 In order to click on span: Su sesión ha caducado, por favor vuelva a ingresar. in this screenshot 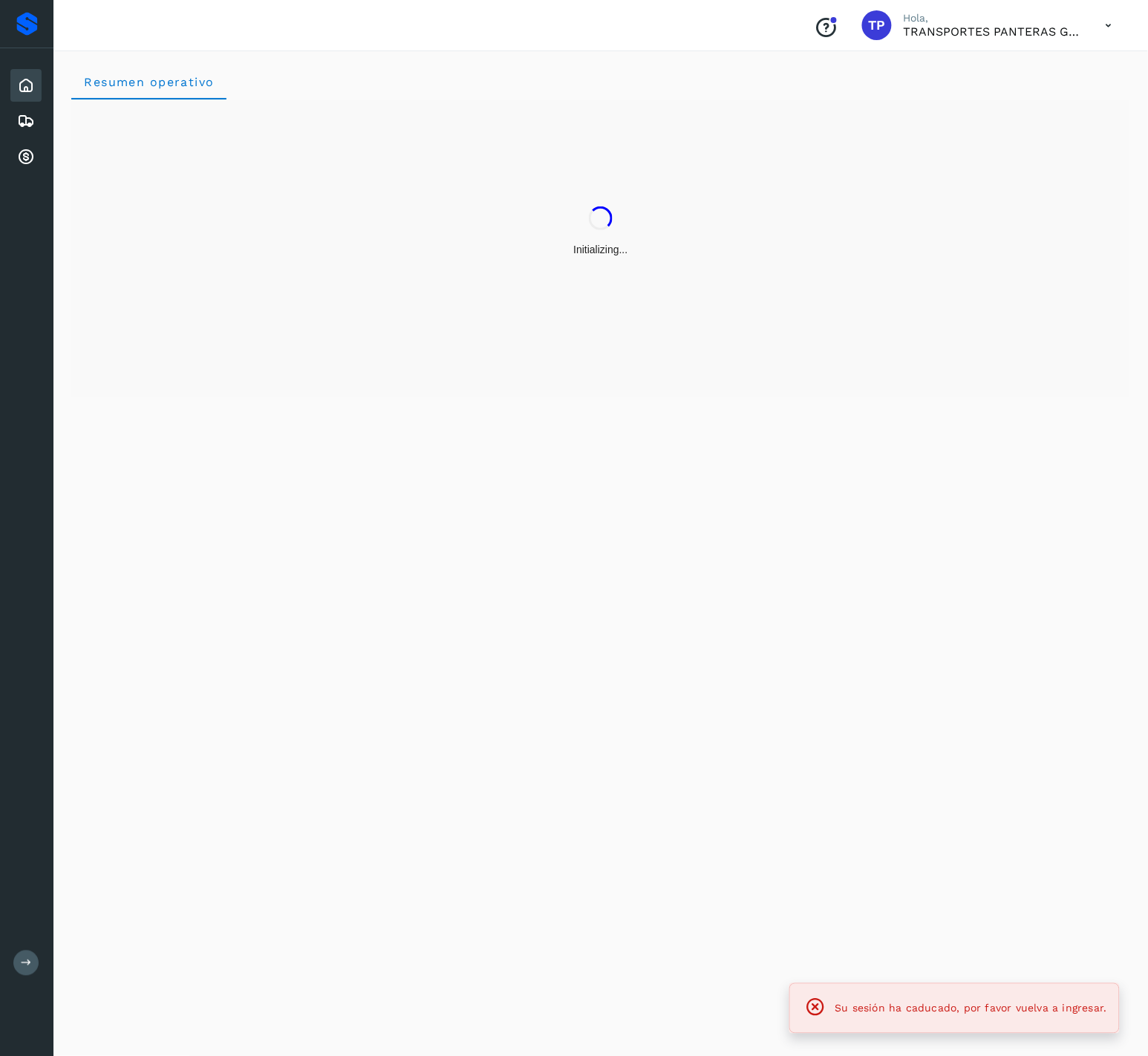, I will do `click(971, 1009)`.